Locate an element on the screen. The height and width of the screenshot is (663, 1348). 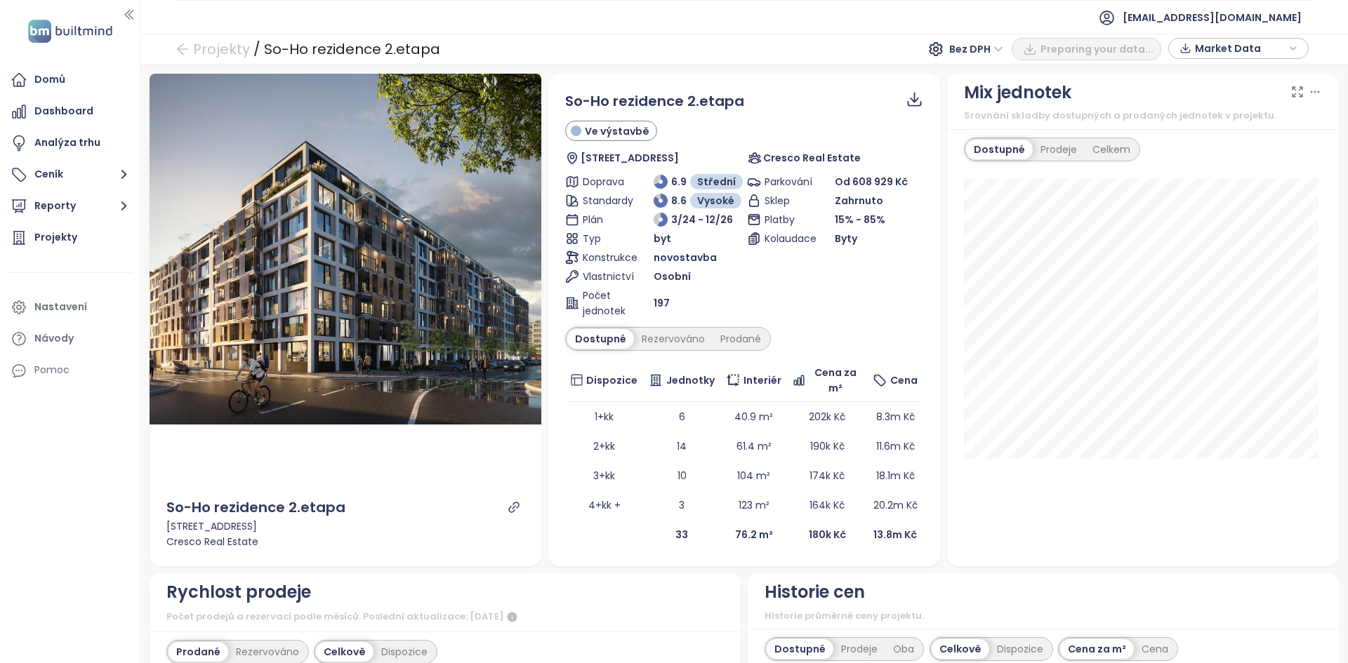
td: 104 m² is located at coordinates (753, 476).